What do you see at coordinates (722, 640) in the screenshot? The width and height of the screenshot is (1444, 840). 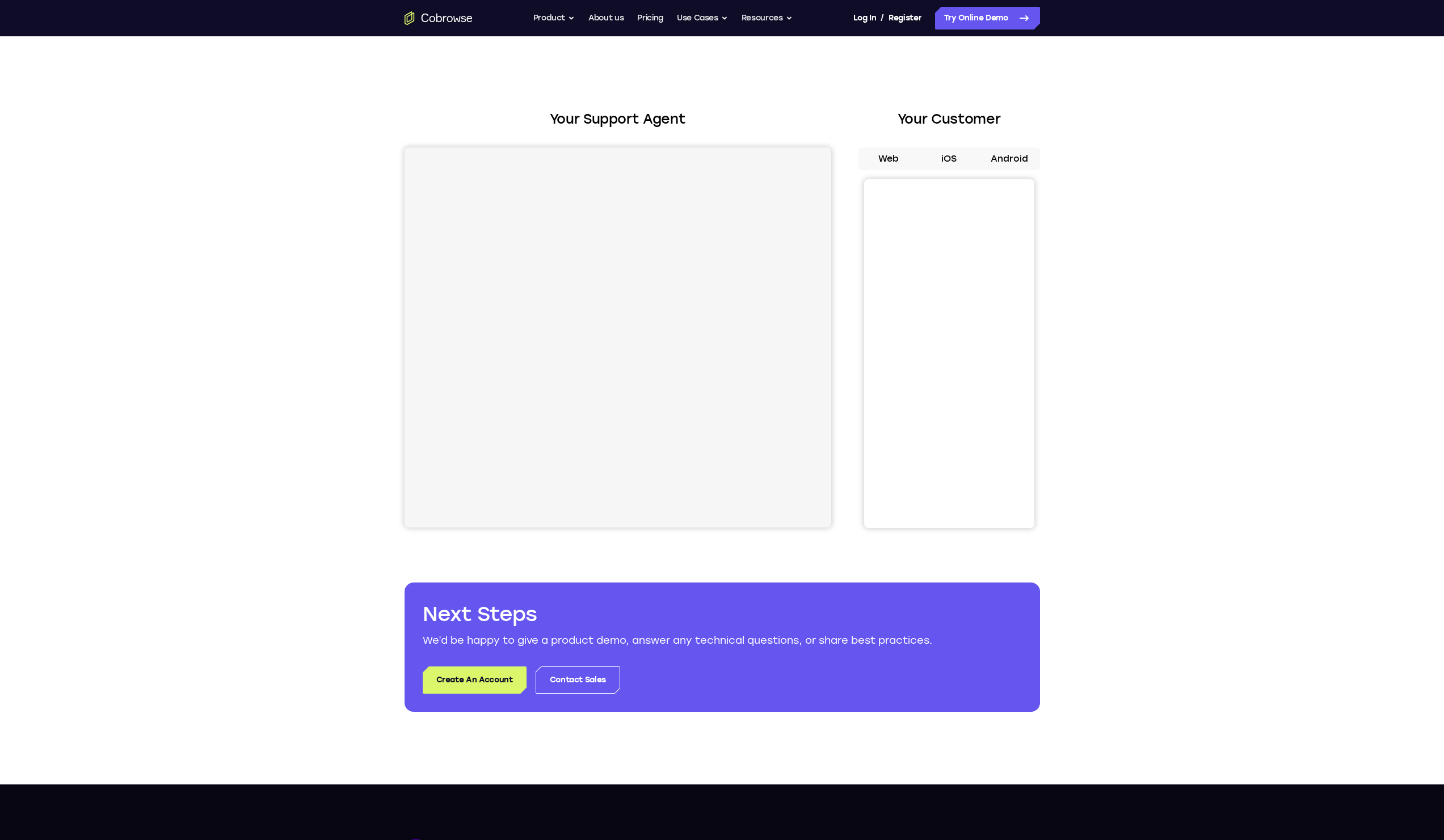 I see `p: We’d be happy to give a product demo, answer any technical questions, or share best practices.` at bounding box center [722, 640].